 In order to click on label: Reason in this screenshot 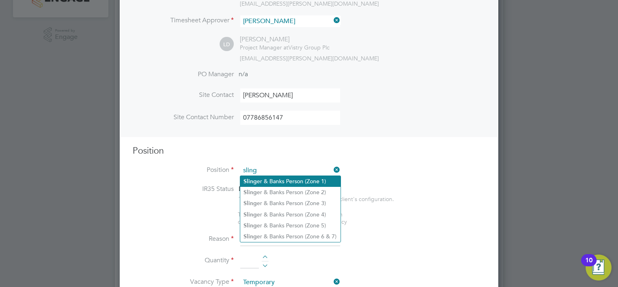, I will do `click(183, 238)`.